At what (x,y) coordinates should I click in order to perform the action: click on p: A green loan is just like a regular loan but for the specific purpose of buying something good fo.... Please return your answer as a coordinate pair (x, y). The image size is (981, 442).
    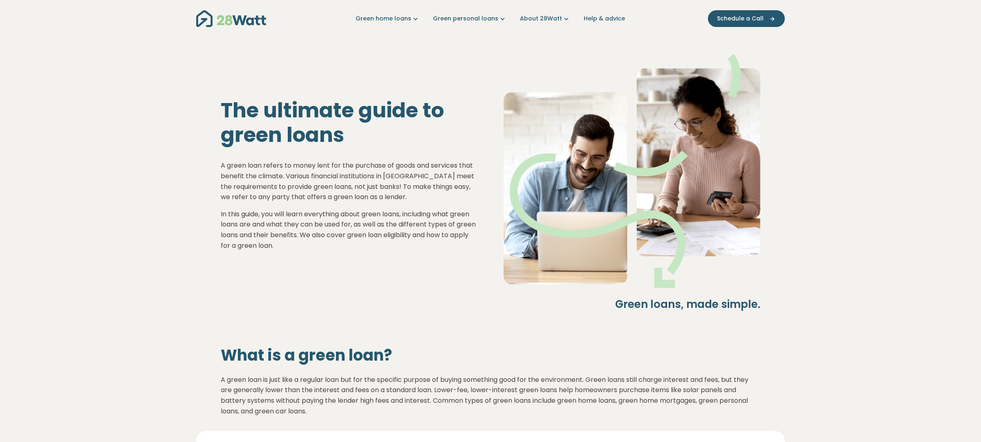
    Looking at the image, I should click on (491, 392).